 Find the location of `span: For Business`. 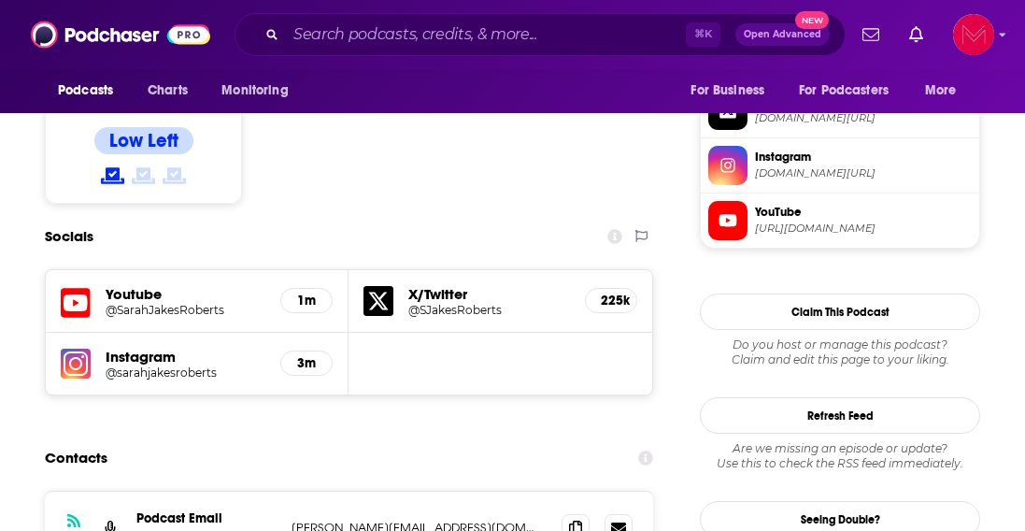

span: For Business is located at coordinates (727, 91).